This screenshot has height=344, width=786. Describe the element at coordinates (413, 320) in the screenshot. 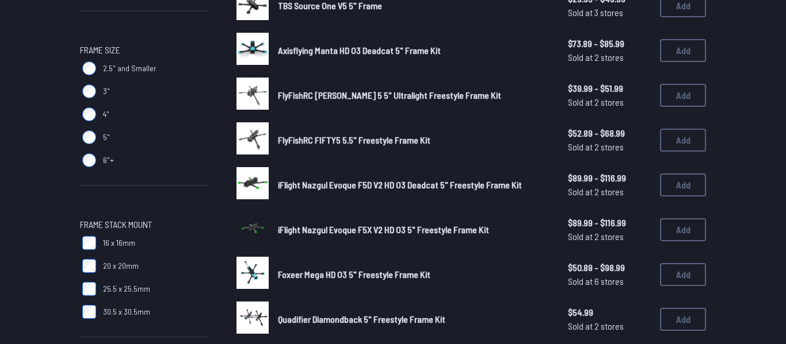

I see `a: Quadifier Diamondback 5" Freestyle Frame Kit` at that location.